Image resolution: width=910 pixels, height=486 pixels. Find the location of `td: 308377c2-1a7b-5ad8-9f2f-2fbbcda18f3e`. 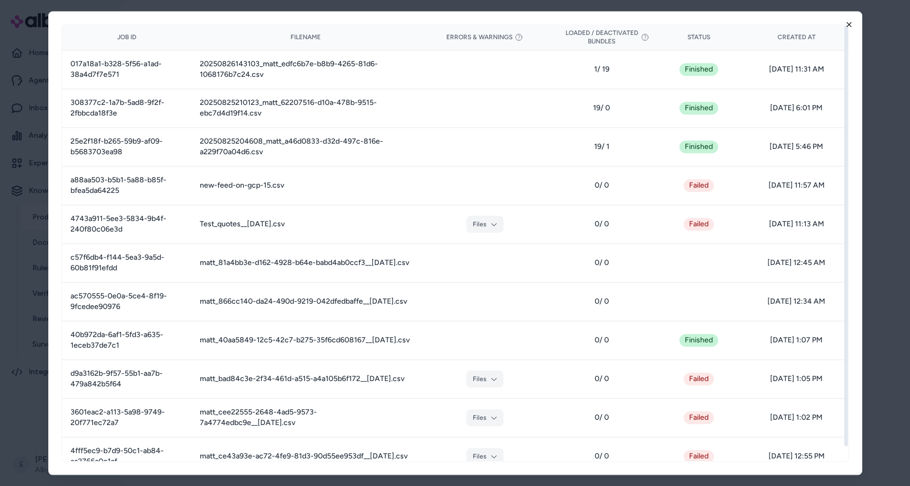

td: 308377c2-1a7b-5ad8-9f2f-2fbbcda18f3e is located at coordinates (127, 108).